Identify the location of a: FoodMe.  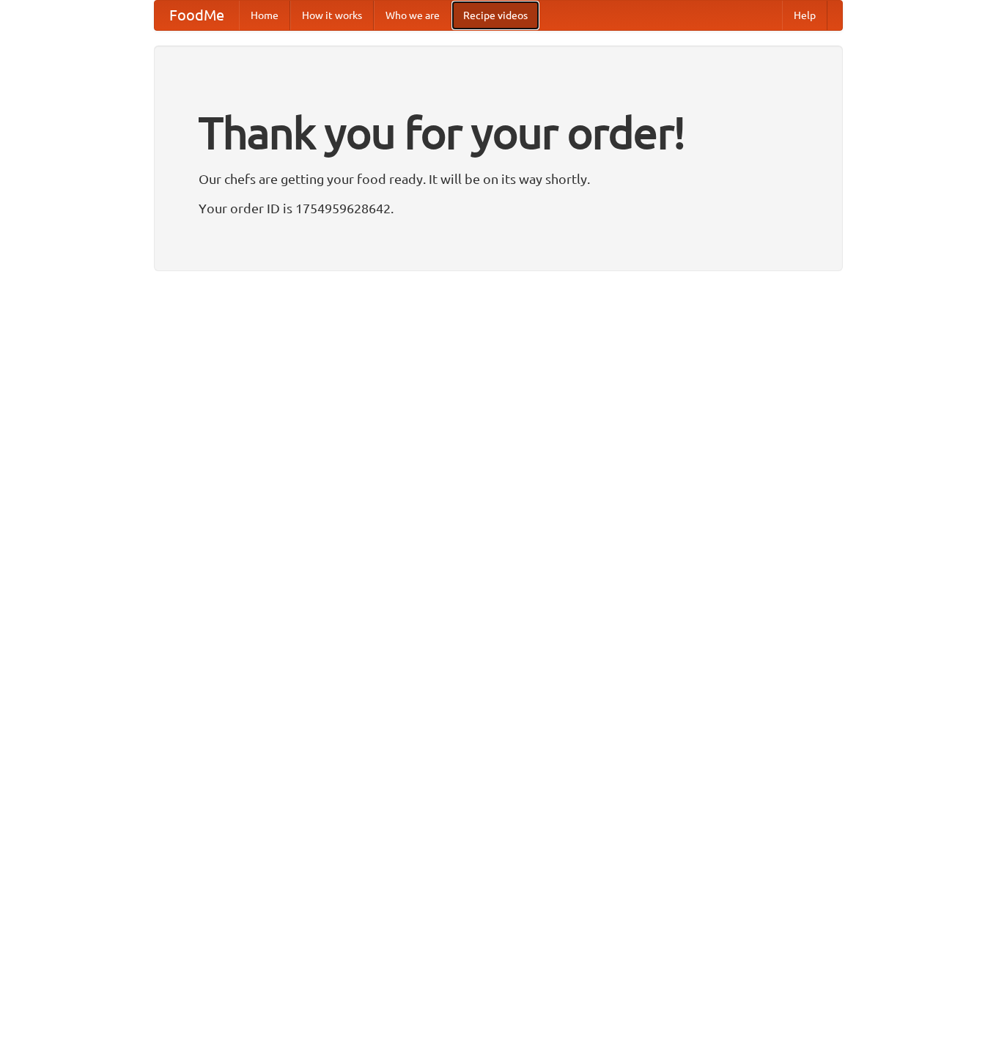
(196, 15).